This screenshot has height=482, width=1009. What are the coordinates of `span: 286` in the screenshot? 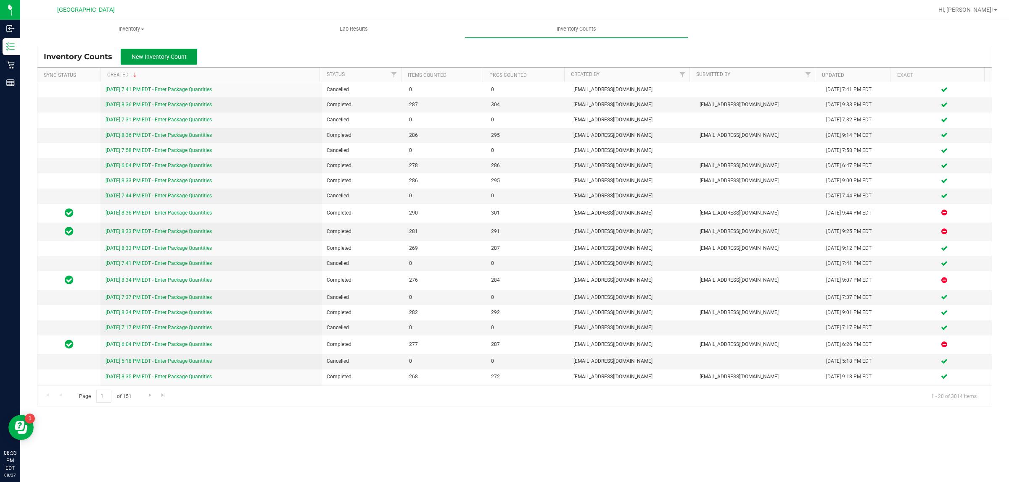 It's located at (445, 135).